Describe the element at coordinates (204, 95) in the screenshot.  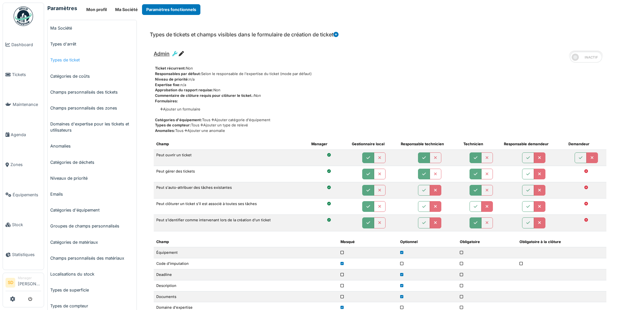
I see `span: Commentaire de clôture requis pour clôturer le ticket.:` at that location.